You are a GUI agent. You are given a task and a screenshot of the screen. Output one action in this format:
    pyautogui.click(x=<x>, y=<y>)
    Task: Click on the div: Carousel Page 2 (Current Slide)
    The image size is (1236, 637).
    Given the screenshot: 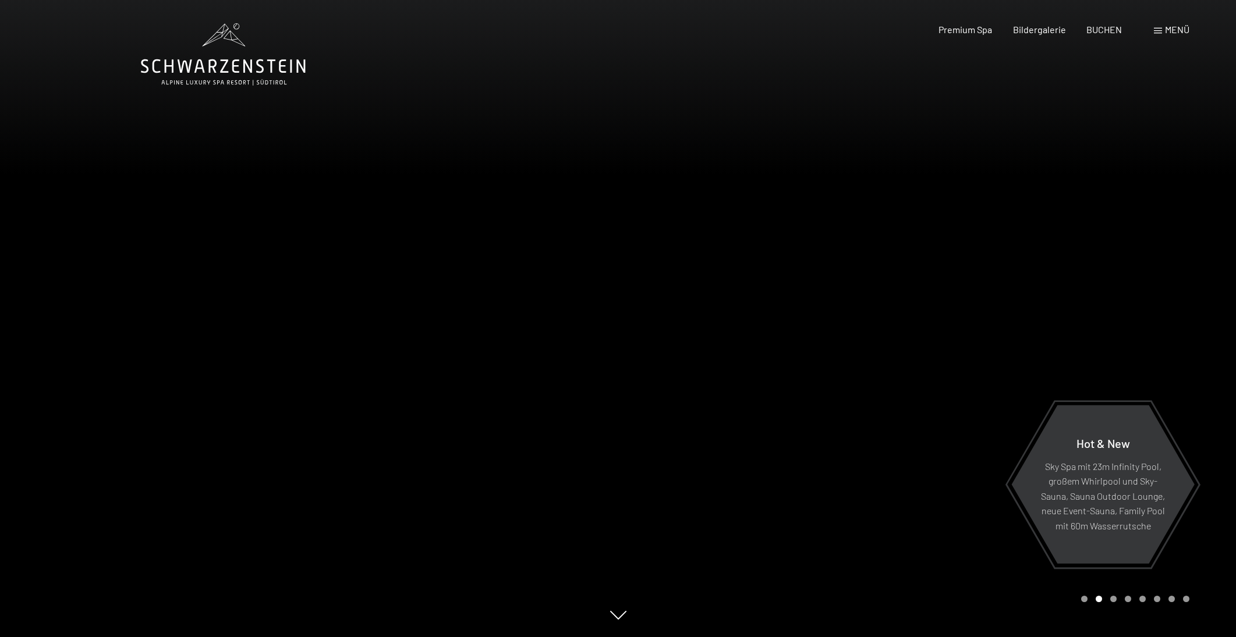 What is the action you would take?
    pyautogui.click(x=1098, y=599)
    